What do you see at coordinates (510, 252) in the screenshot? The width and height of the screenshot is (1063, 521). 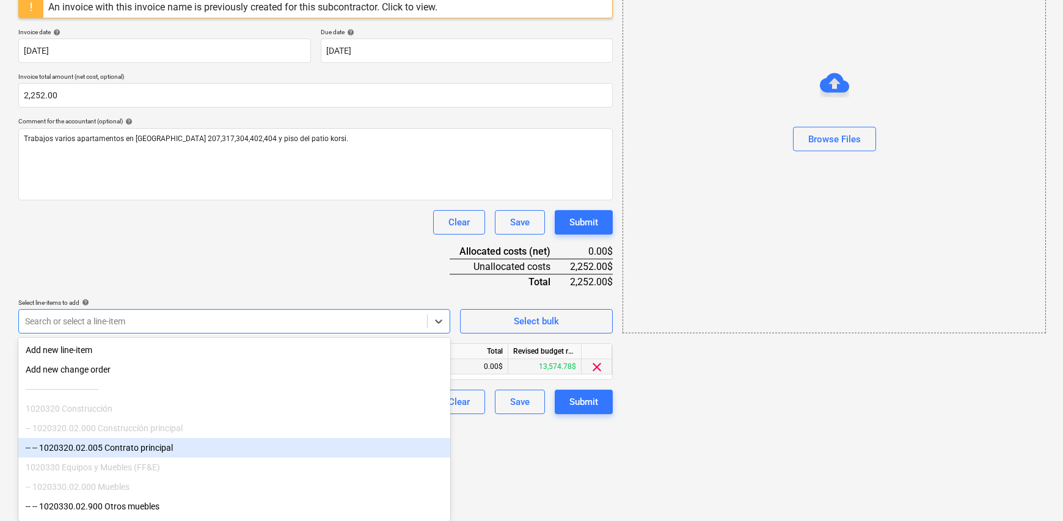 I see `div: Allocated costs (net)` at bounding box center [510, 252].